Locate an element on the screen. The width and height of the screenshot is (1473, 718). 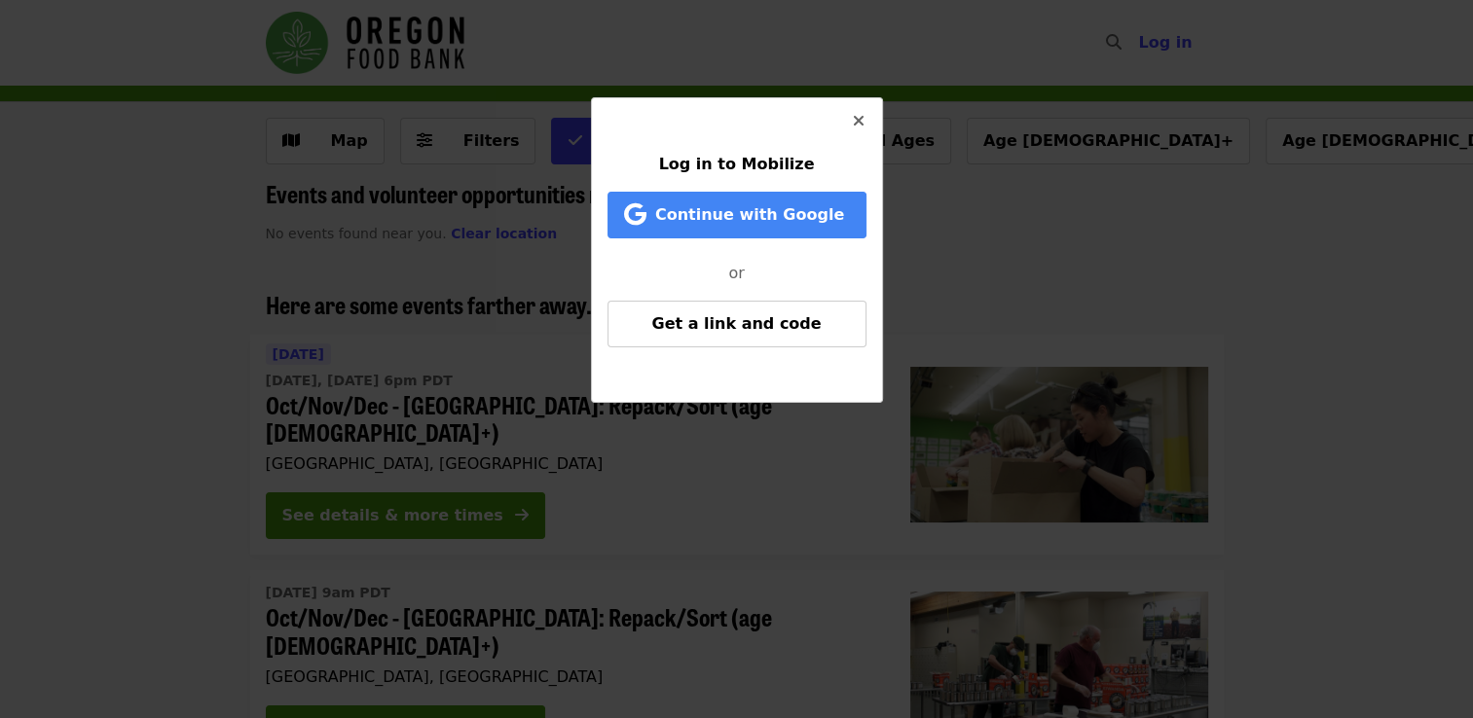
span: or is located at coordinates (736, 273).